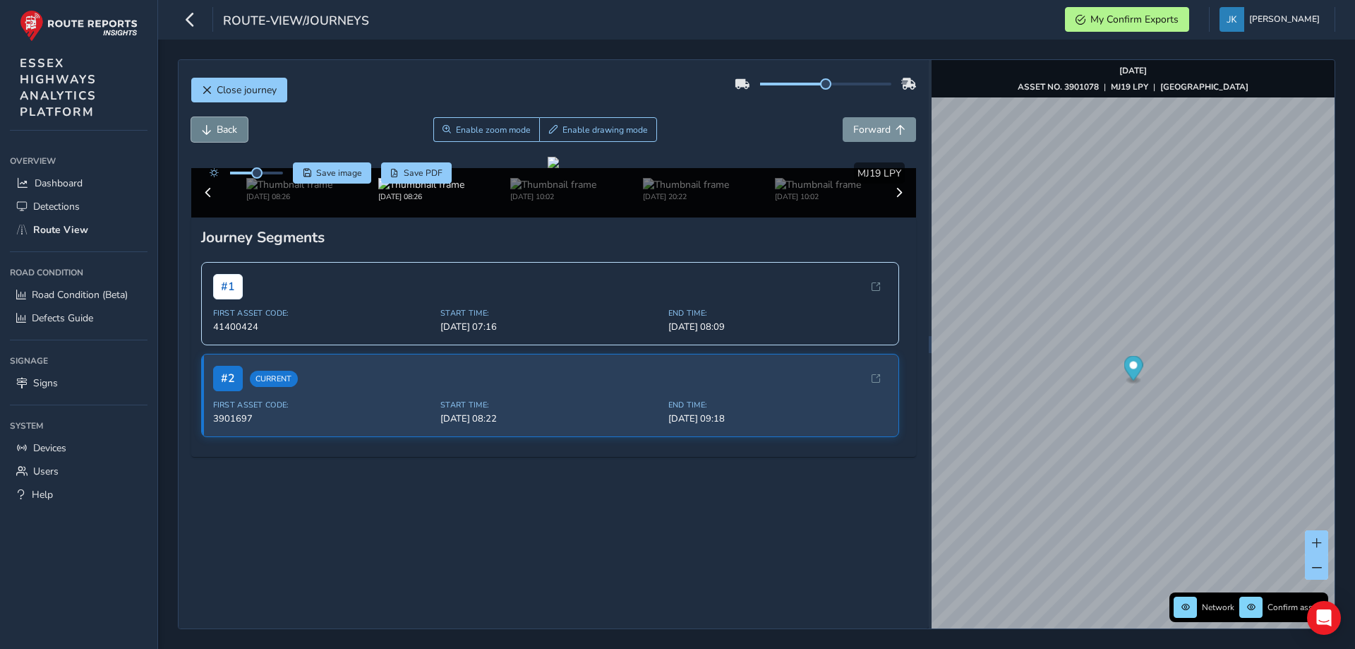 This screenshot has height=649, width=1355. Describe the element at coordinates (78, 383) in the screenshot. I see `a: Signs` at that location.